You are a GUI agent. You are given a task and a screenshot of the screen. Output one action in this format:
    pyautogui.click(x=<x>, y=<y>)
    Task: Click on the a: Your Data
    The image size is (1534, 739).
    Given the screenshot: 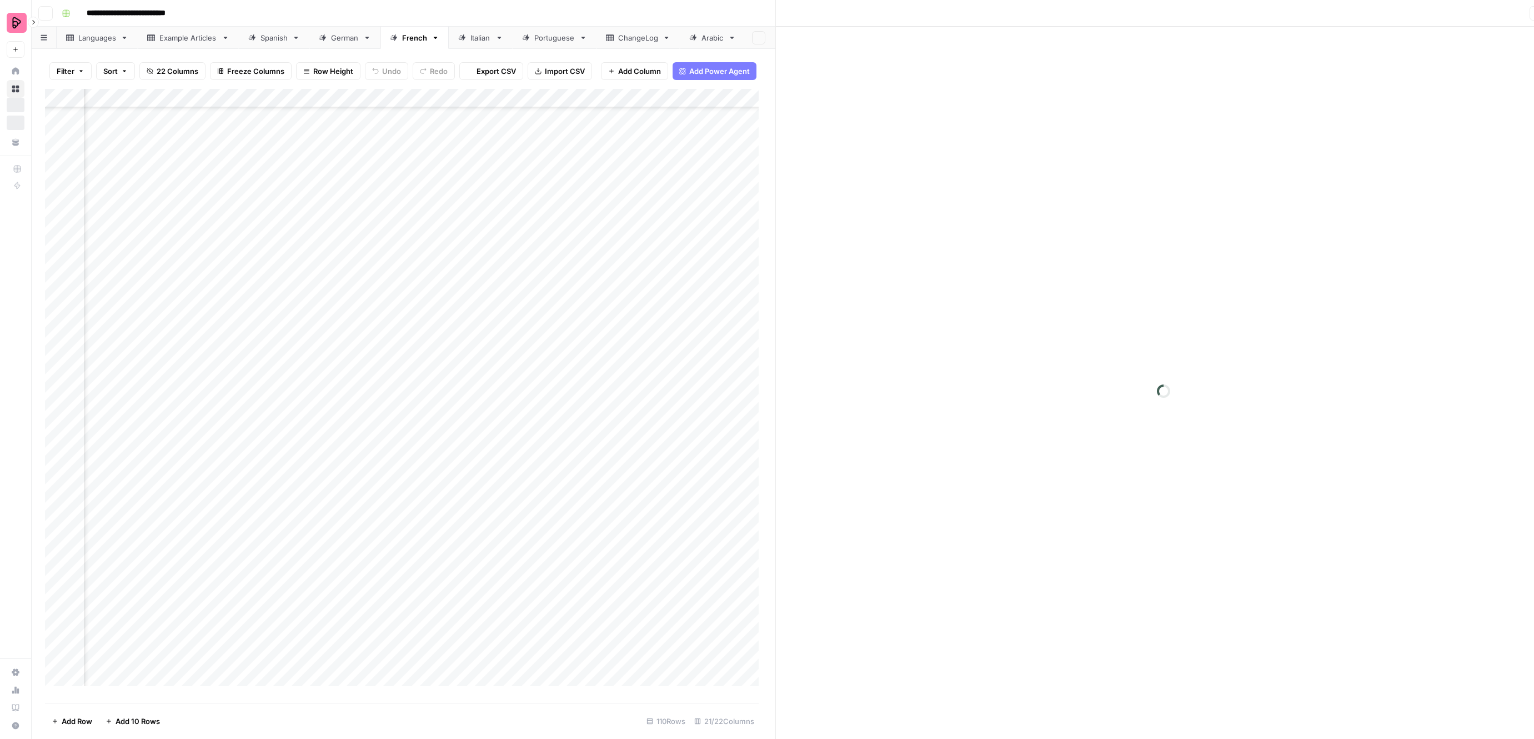 What is the action you would take?
    pyautogui.click(x=16, y=142)
    